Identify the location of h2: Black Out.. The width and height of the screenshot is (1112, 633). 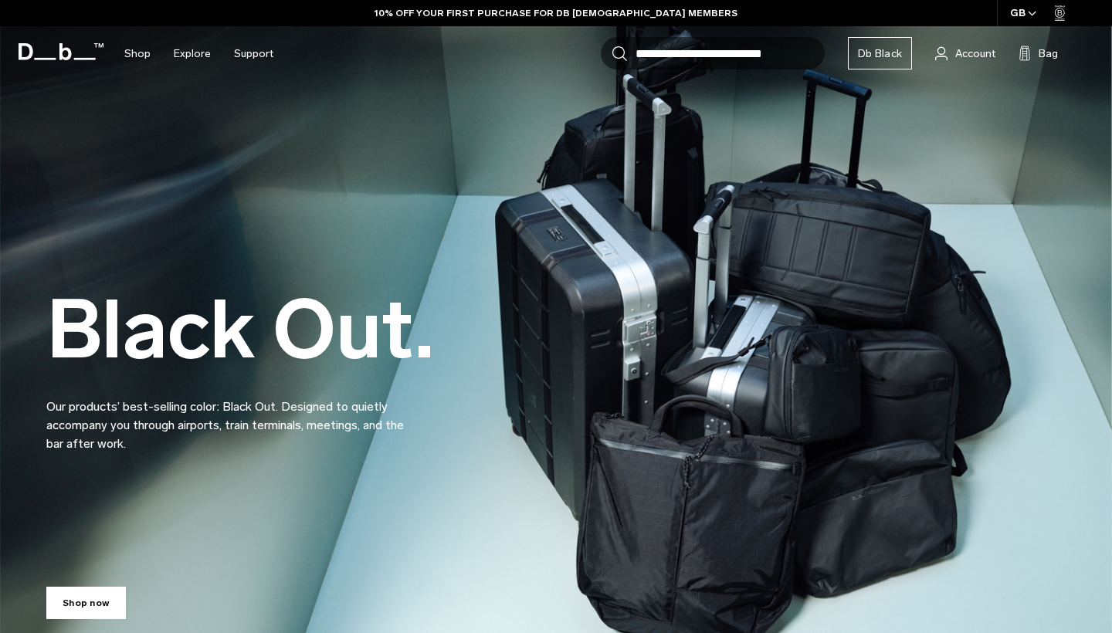
(240, 330).